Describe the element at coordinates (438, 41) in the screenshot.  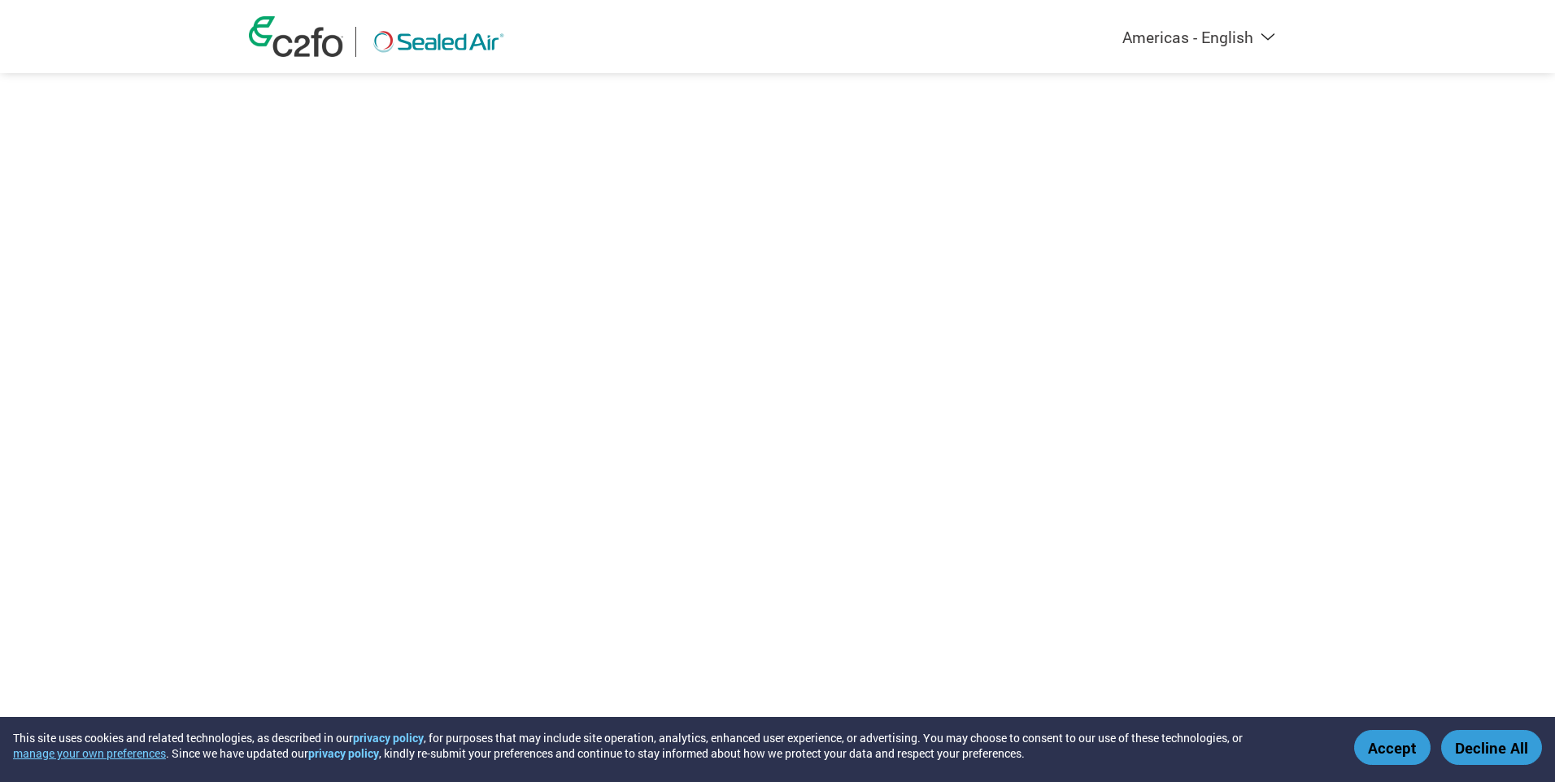
I see `img: Sealed Air` at that location.